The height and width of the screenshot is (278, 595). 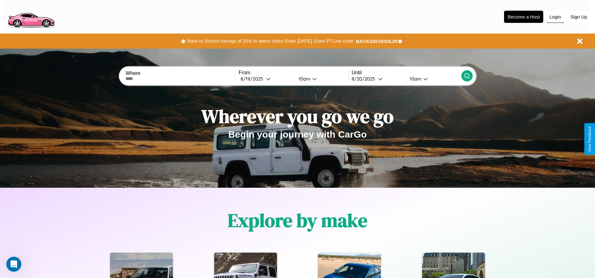 What do you see at coordinates (590, 139) in the screenshot?
I see `div: Give Feedback` at bounding box center [590, 139].